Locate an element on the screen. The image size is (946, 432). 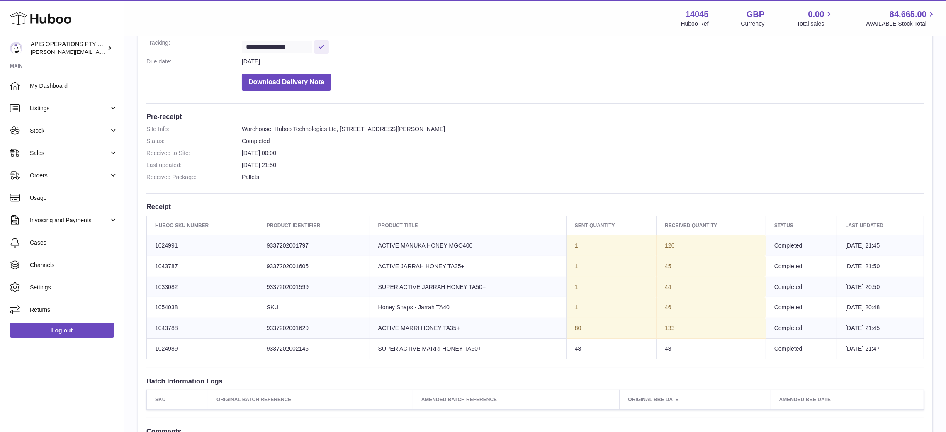
dt: Received Package: is located at coordinates (194, 177).